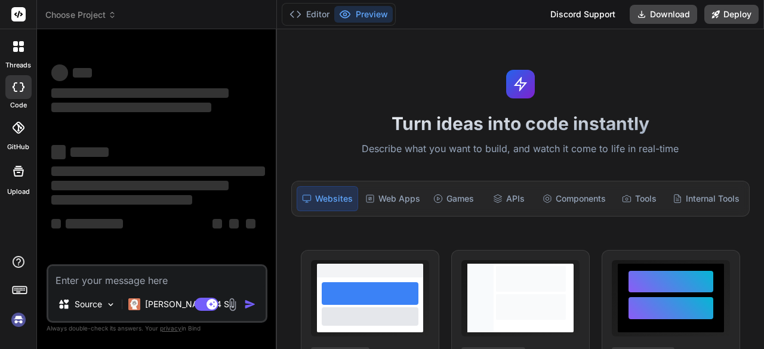 This screenshot has height=349, width=764. Describe the element at coordinates (731, 14) in the screenshot. I see `button: Deploy` at that location.